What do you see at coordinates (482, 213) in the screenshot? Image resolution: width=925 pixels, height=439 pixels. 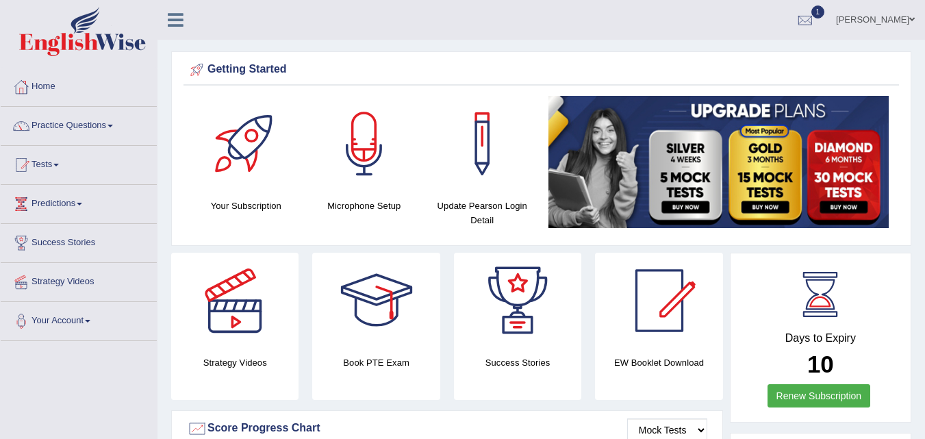 I see `h4: Update Pearson Login Detail` at bounding box center [482, 213].